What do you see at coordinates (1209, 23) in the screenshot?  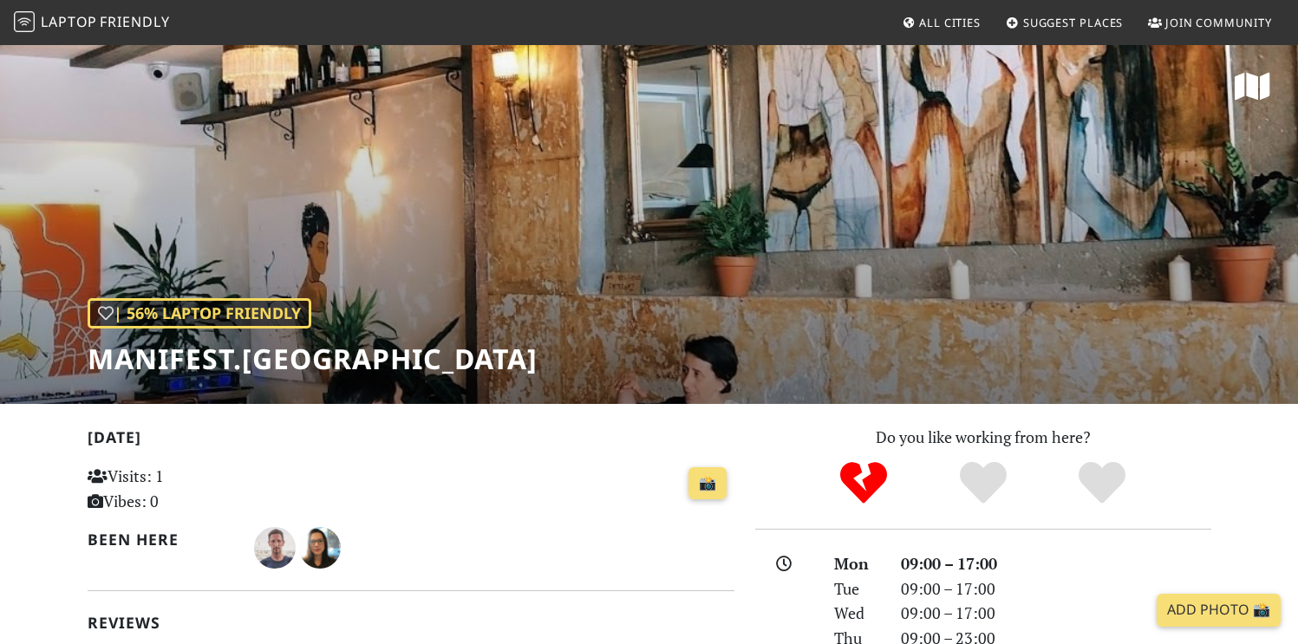 I see `a: Join Community` at bounding box center [1209, 23].